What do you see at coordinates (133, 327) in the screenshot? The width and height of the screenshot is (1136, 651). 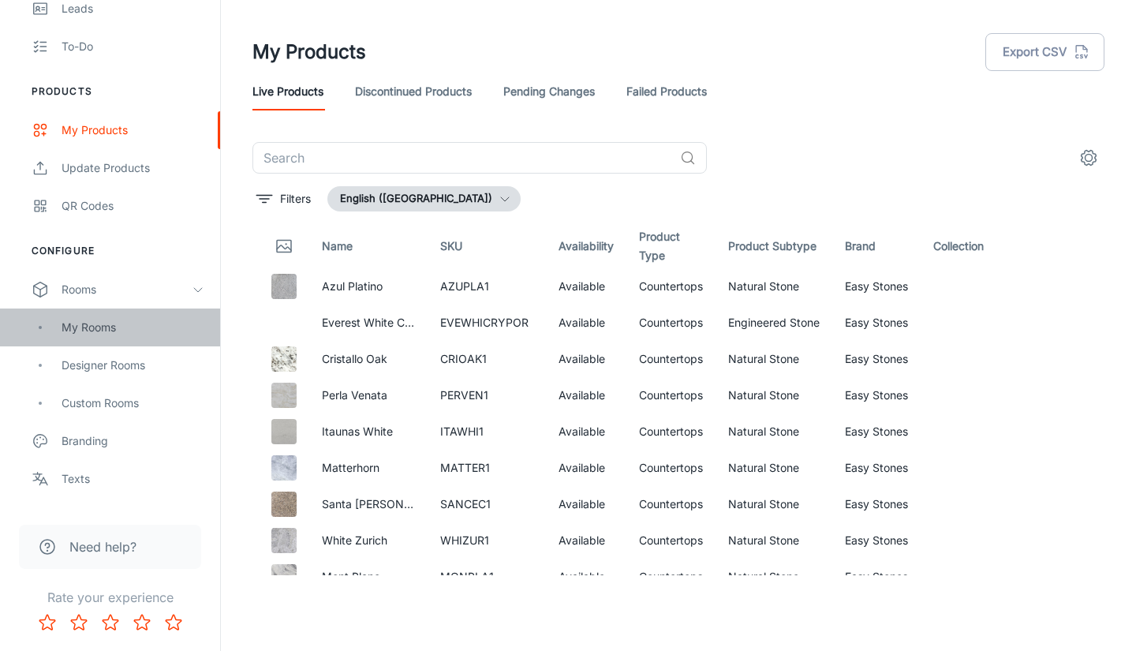 I see `div: My Rooms` at bounding box center [133, 327].